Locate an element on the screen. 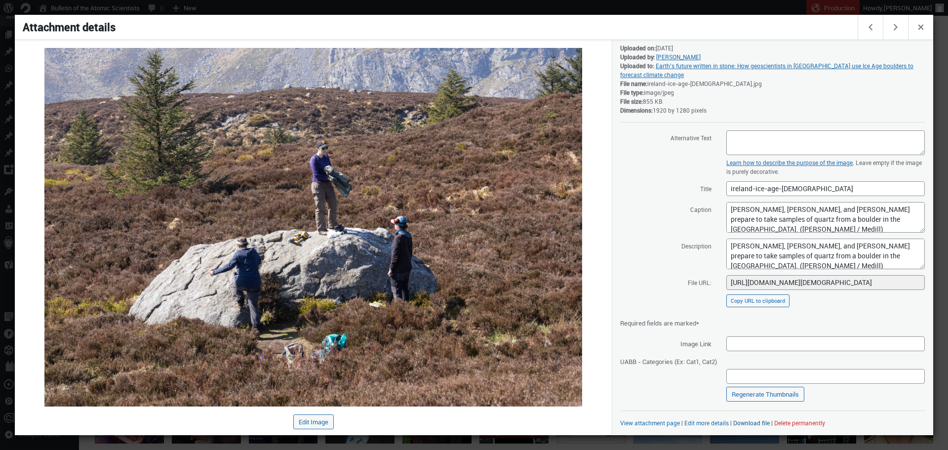 The width and height of the screenshot is (948, 450). strong: File size: is located at coordinates (632, 101).